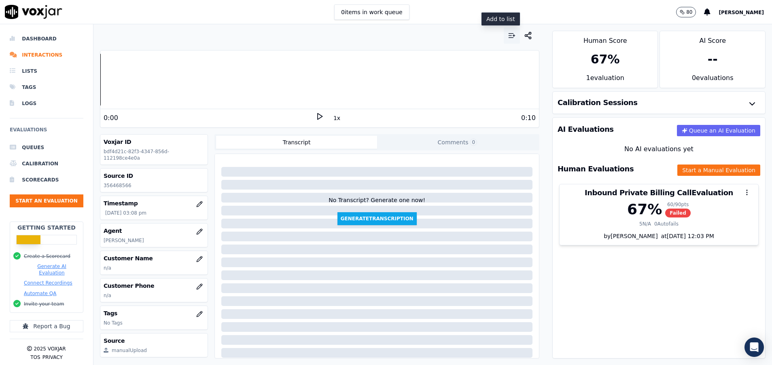  What do you see at coordinates (154, 314) in the screenshot?
I see `h3: Tags` at bounding box center [154, 314].